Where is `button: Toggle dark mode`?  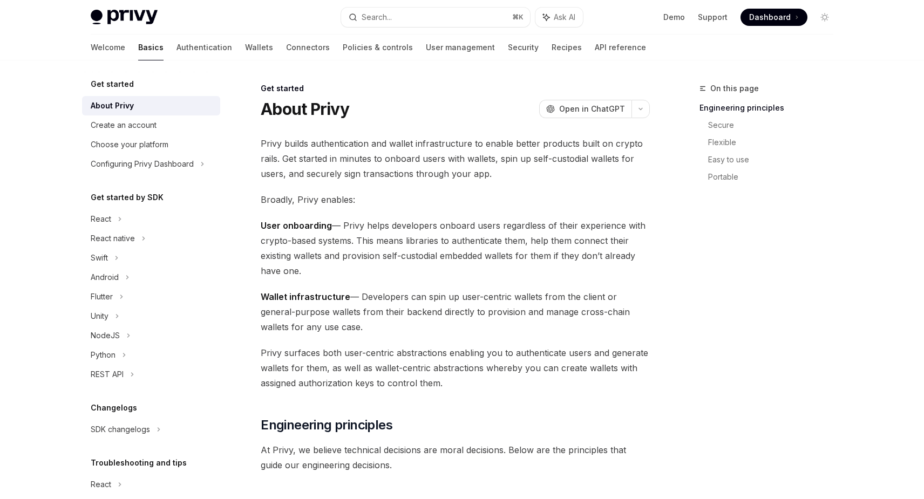
button: Toggle dark mode is located at coordinates (825, 17).